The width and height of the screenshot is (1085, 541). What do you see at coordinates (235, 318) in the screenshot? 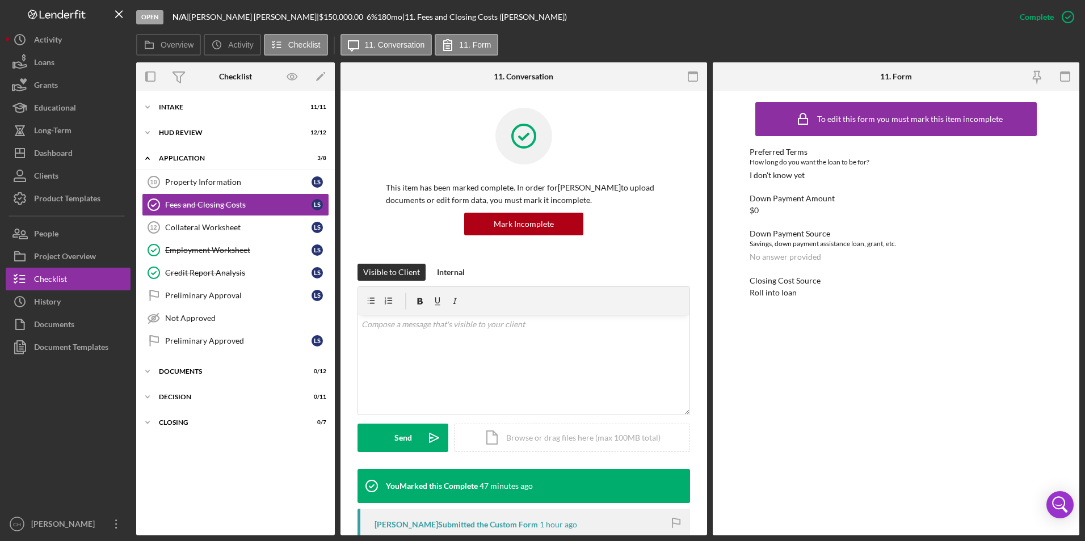
I see `a: Not Approved` at bounding box center [235, 318].